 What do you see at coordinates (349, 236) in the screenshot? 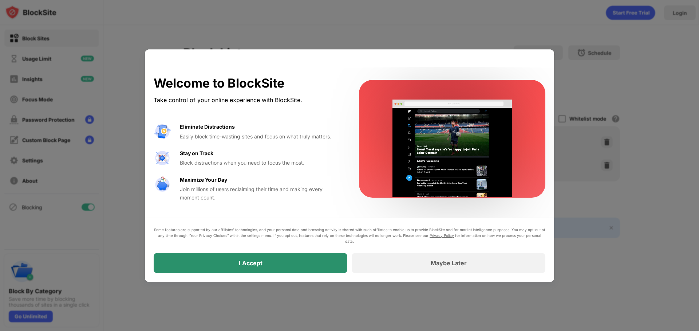
I see `div: Some features are supported by our affiliates’ technologies, and your personal data and browsing ...` at bounding box center [349, 236].